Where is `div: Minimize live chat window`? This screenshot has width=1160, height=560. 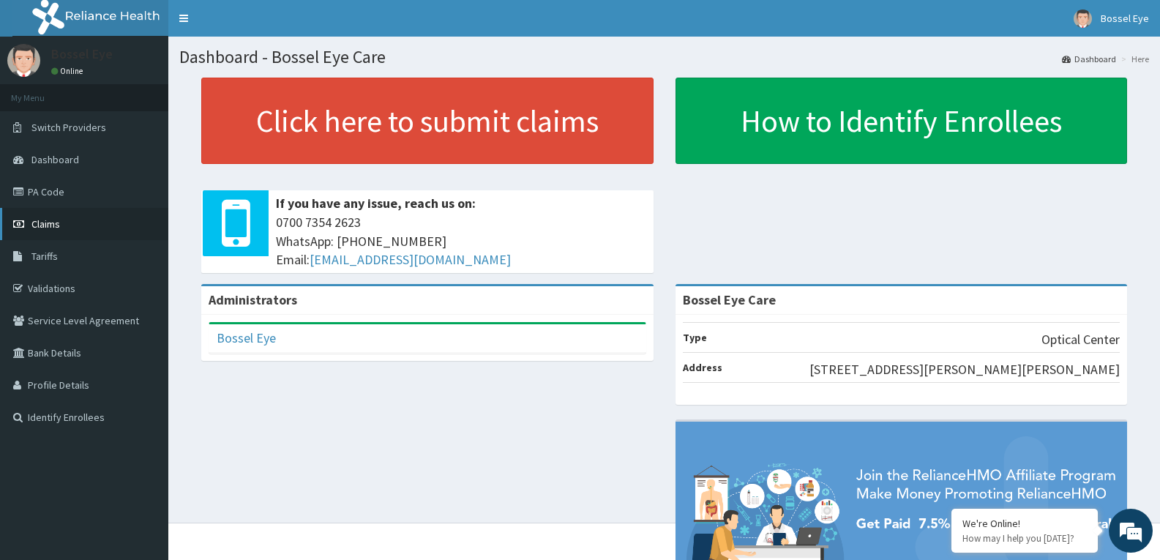
div: Minimize live chat window is located at coordinates (258, 25).